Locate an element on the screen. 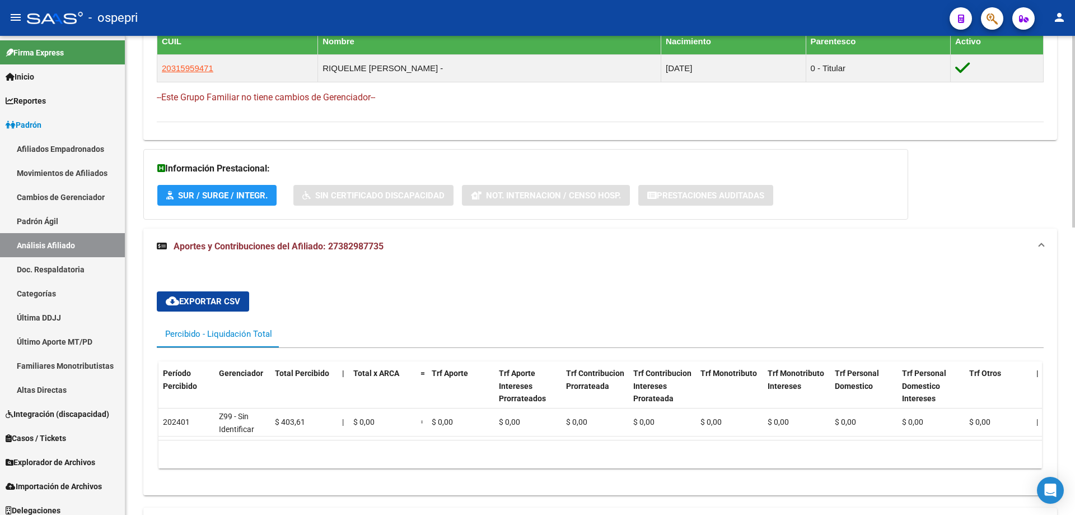  th: Parentesco is located at coordinates (878, 41).